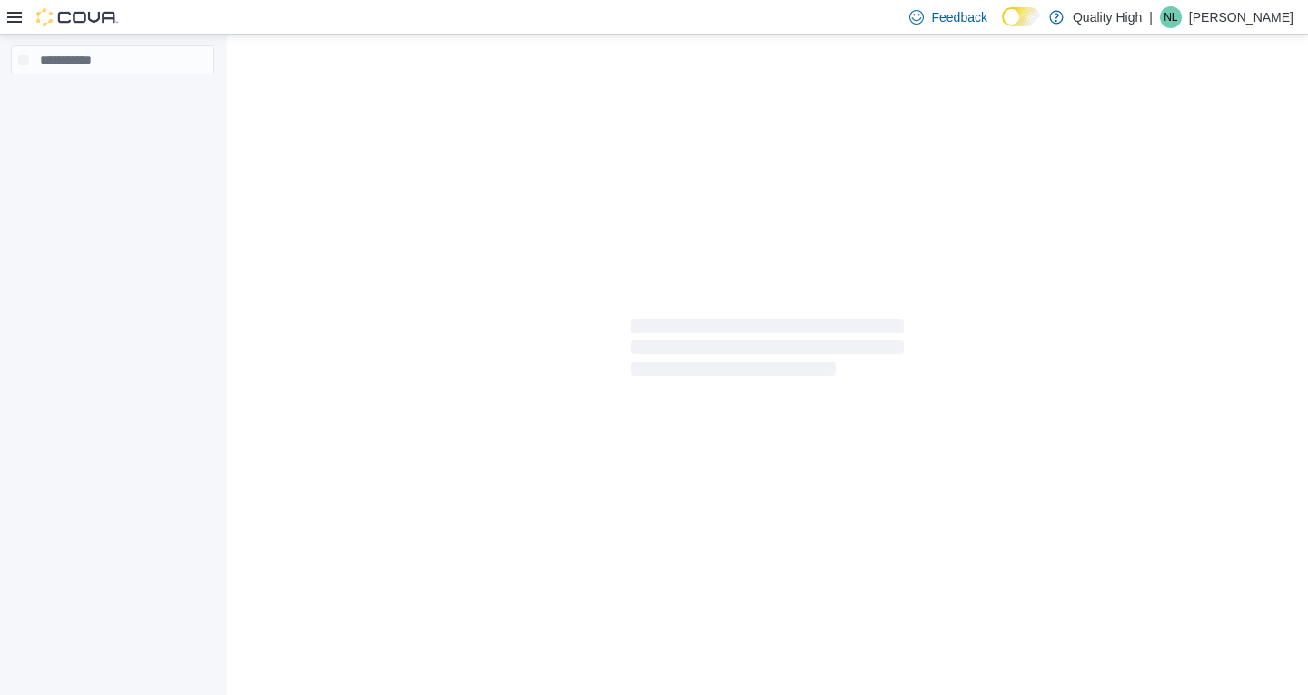  What do you see at coordinates (958, 17) in the screenshot?
I see `span: Feedback` at bounding box center [958, 17].